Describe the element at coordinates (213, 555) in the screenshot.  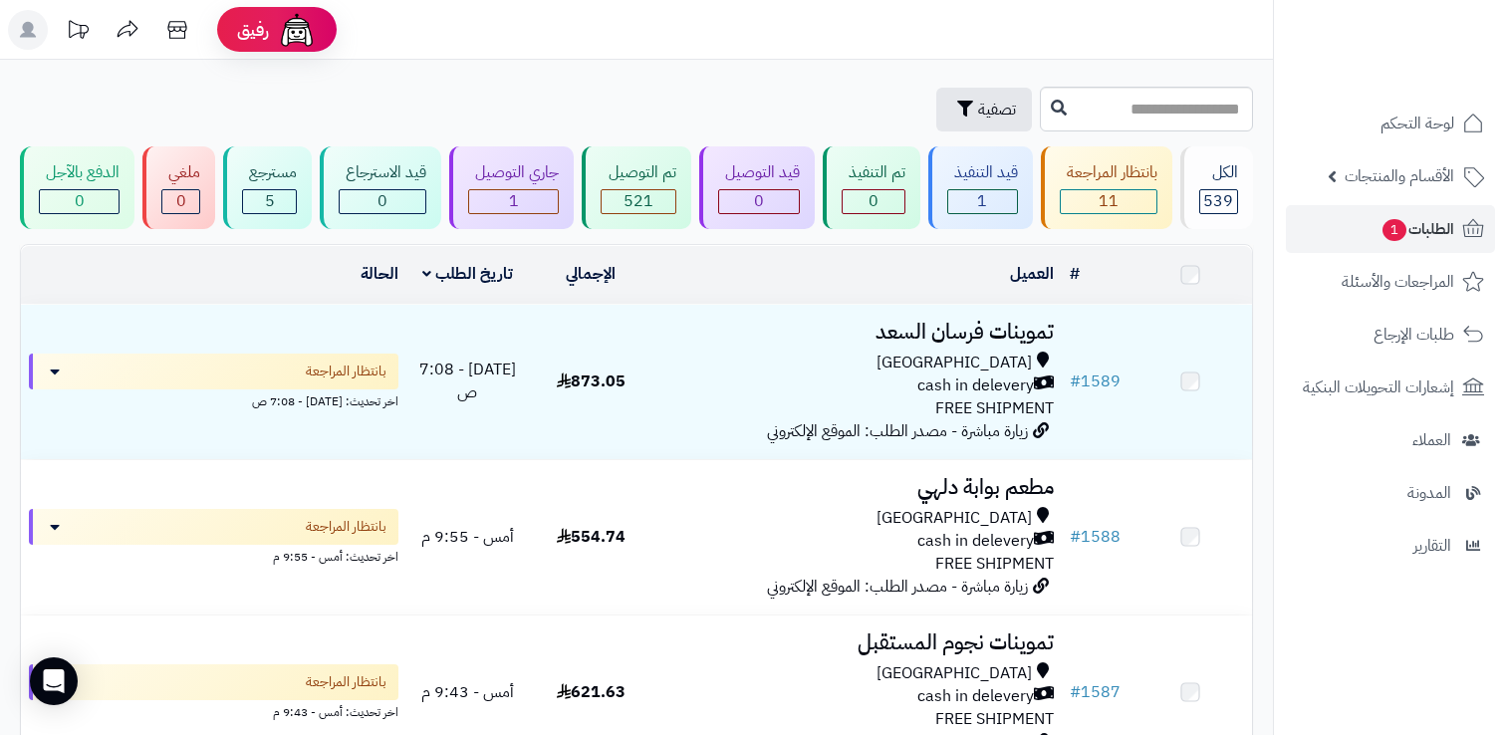
I see `div: اخر تحديث: أمس - 9:55 م` at that location.